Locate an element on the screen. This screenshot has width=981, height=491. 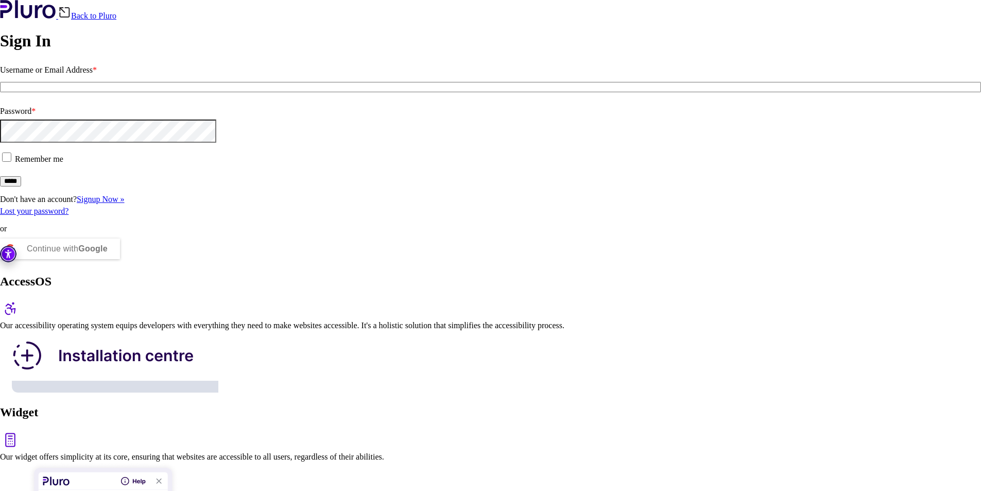
a: Back to Pluro is located at coordinates (87, 15).